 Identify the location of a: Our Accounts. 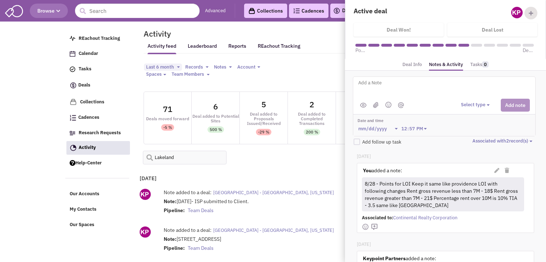
(98, 194).